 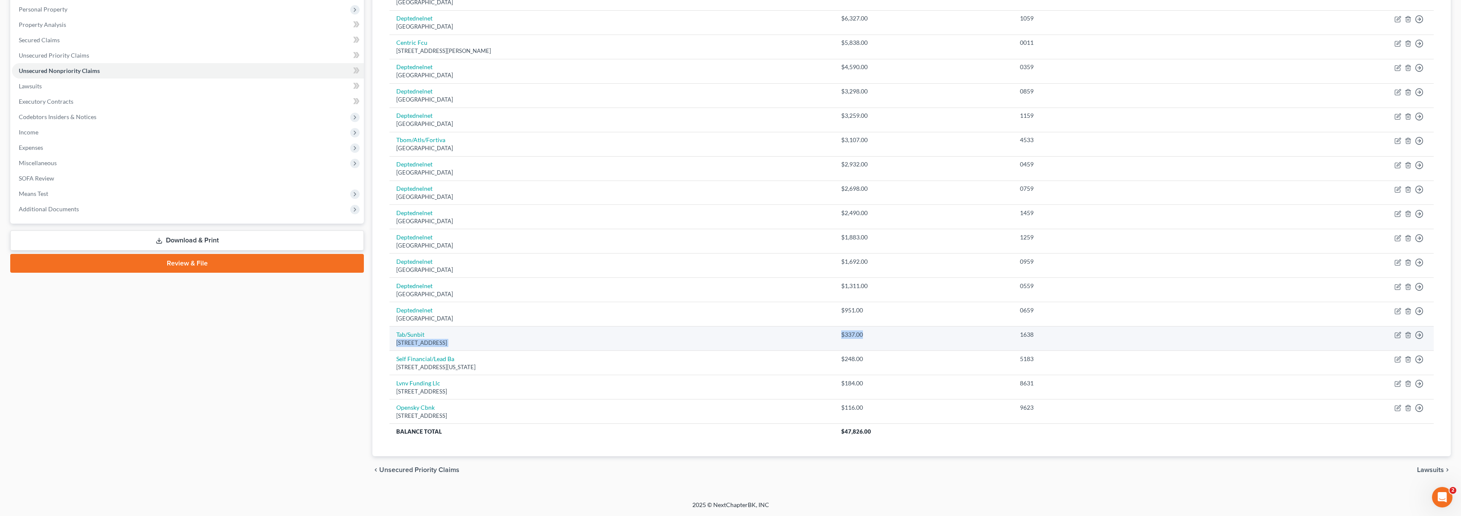 What do you see at coordinates (1129, 43) in the screenshot?
I see `div: 0011` at bounding box center [1129, 43].